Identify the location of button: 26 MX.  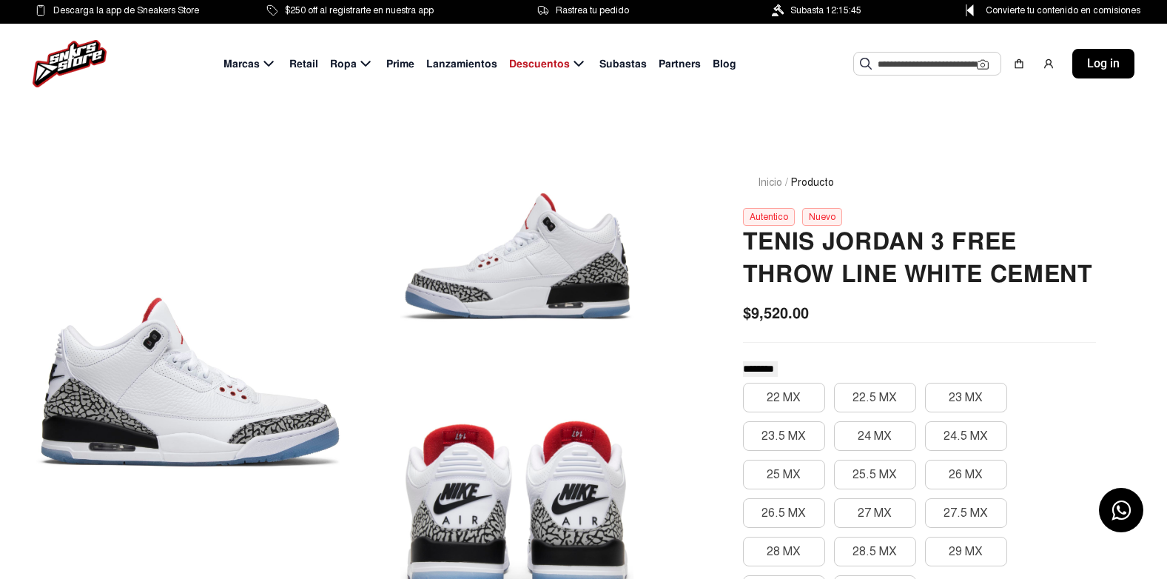
(966, 474).